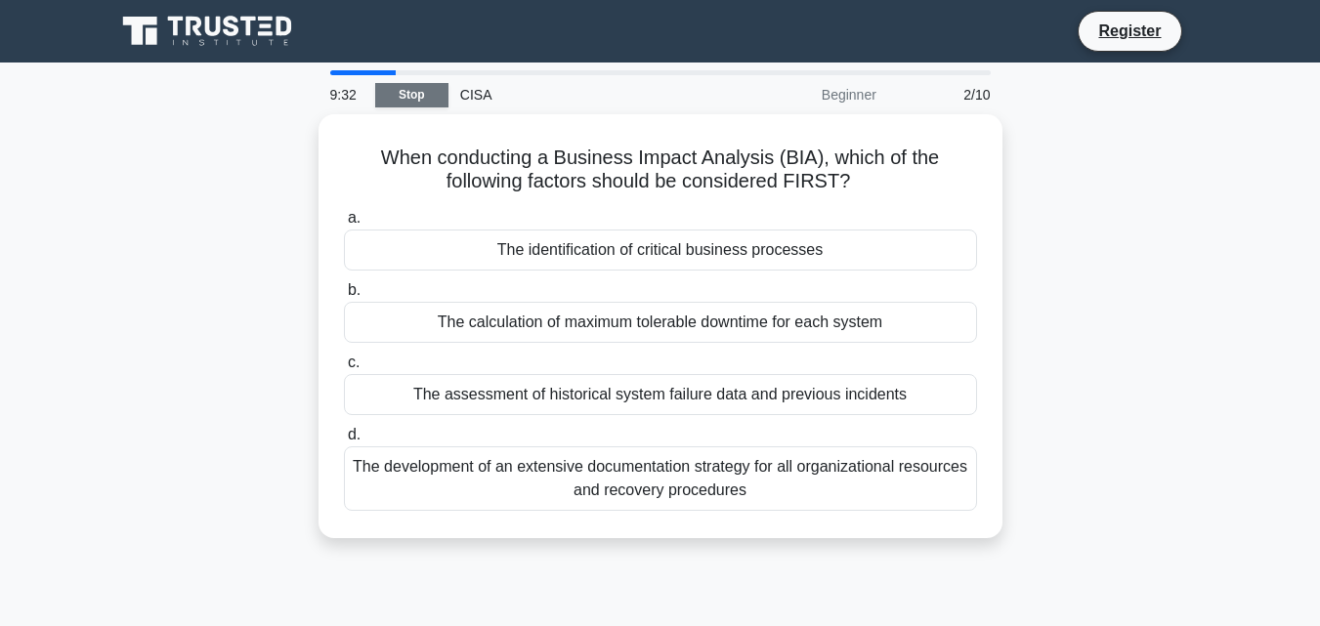 The height and width of the screenshot is (626, 1320). What do you see at coordinates (660, 479) in the screenshot?
I see `div: The development of an extensive documentation strategy for all organizational resources and recov...` at bounding box center [660, 479].